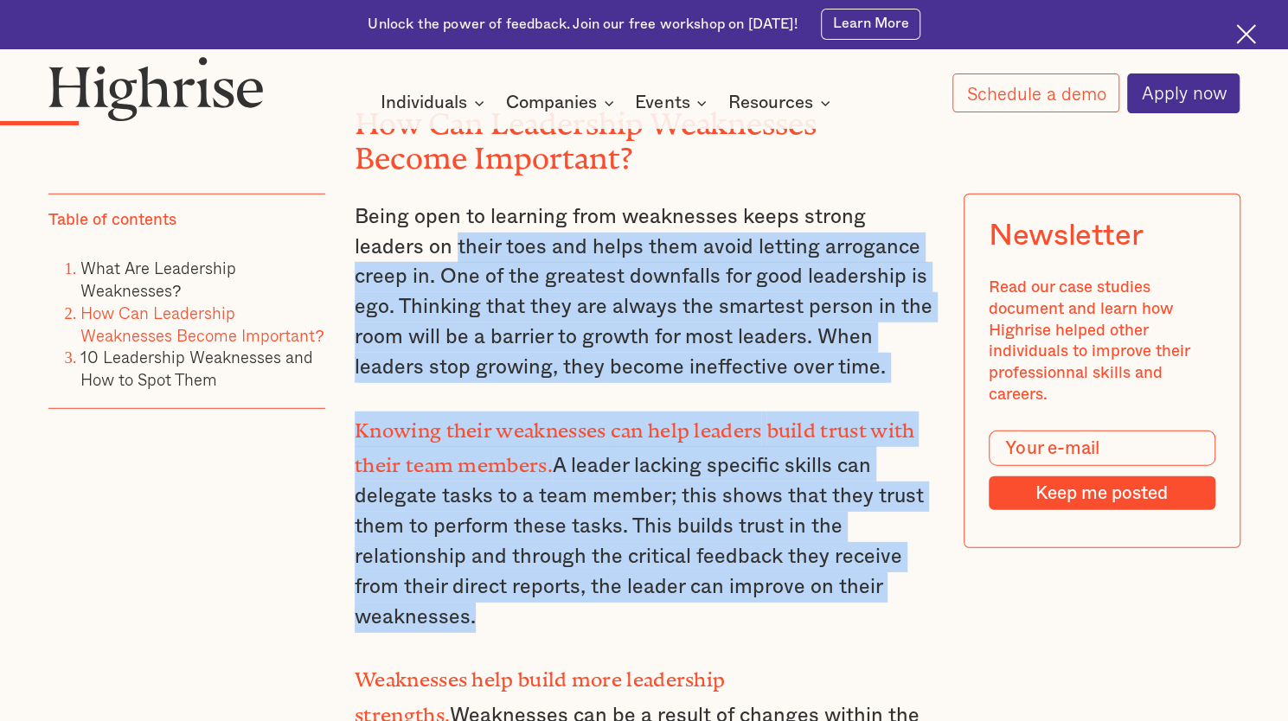 Image resolution: width=1288 pixels, height=721 pixels. What do you see at coordinates (156, 88) in the screenshot?
I see `img: Highrise logo` at bounding box center [156, 88].